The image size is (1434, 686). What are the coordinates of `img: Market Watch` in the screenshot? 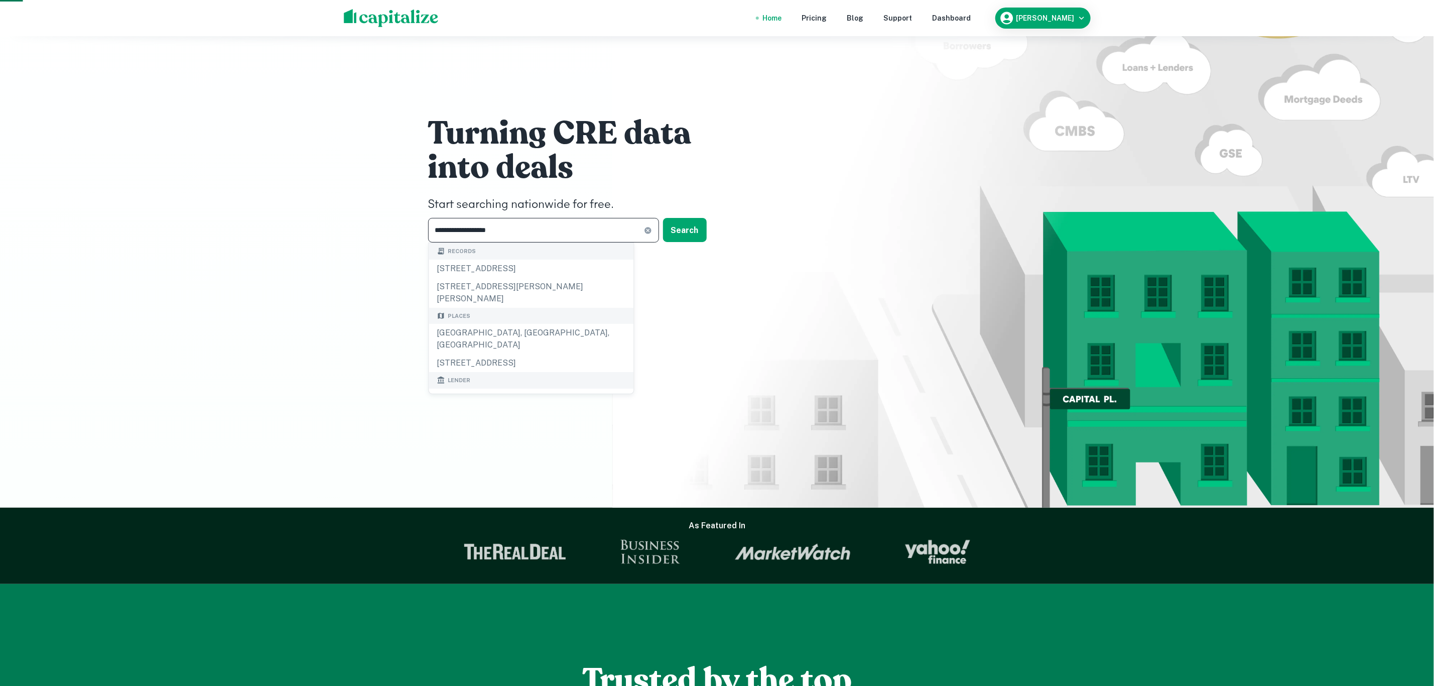 It's located at (793, 552).